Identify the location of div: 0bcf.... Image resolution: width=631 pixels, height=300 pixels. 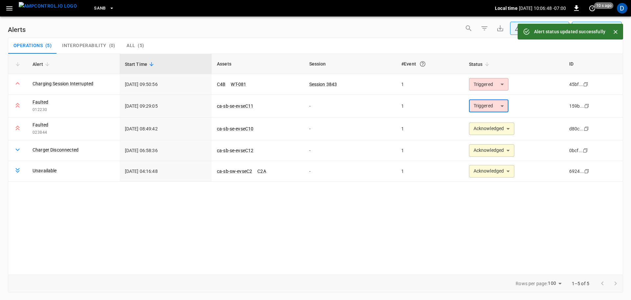
(576, 150).